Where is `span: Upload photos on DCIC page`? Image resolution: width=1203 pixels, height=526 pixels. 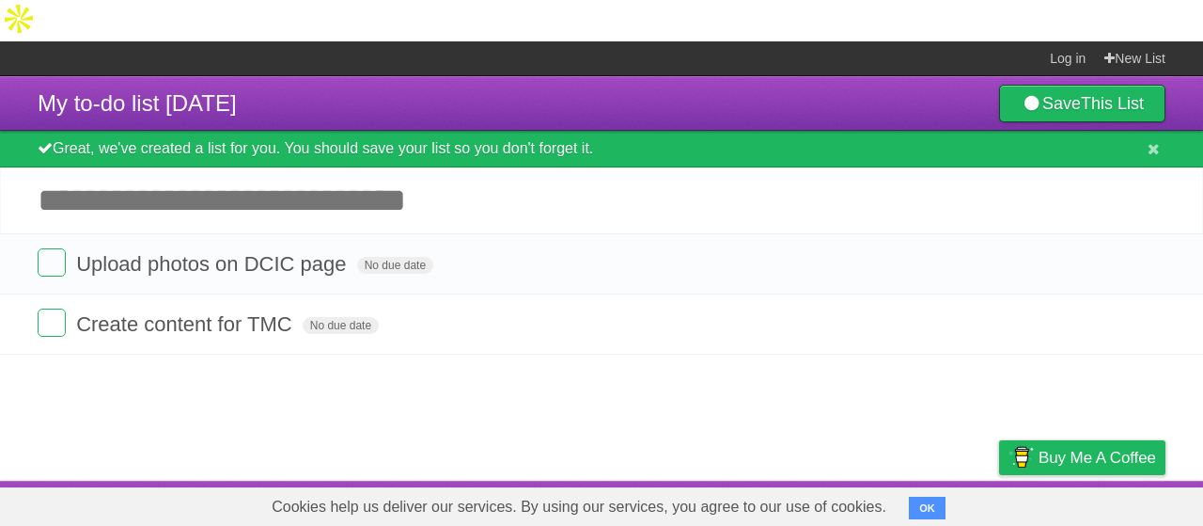 span: Upload photos on DCIC page is located at coordinates (213, 263).